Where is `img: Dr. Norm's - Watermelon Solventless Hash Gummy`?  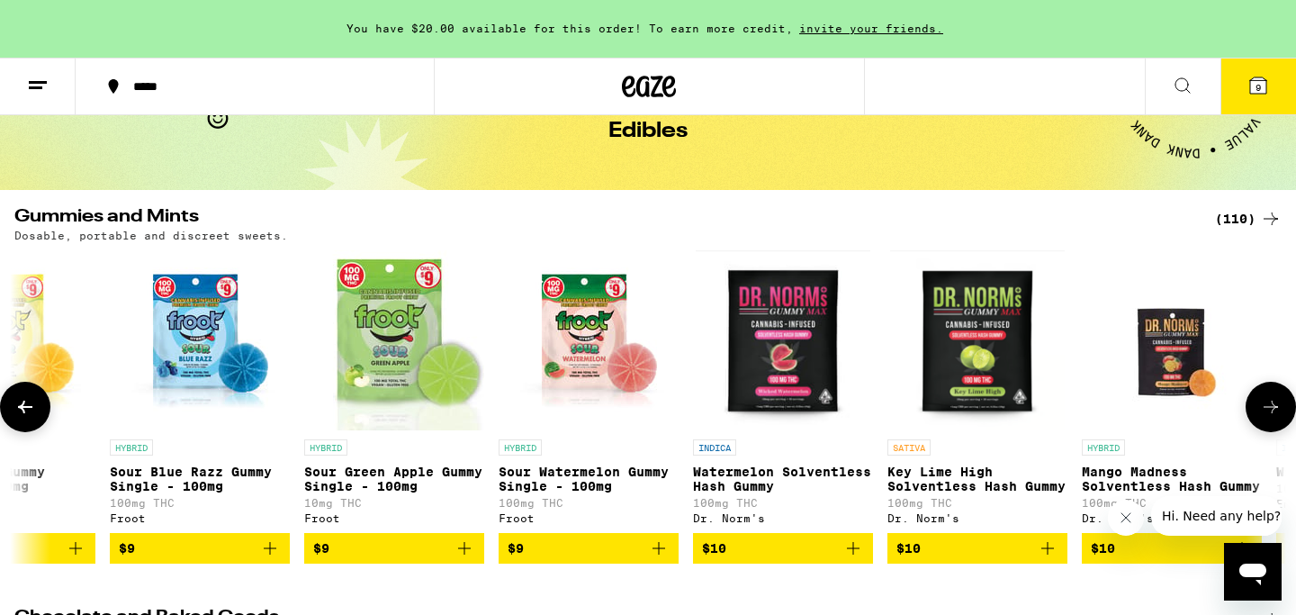 img: Dr. Norm's - Watermelon Solventless Hash Gummy is located at coordinates (782, 340).